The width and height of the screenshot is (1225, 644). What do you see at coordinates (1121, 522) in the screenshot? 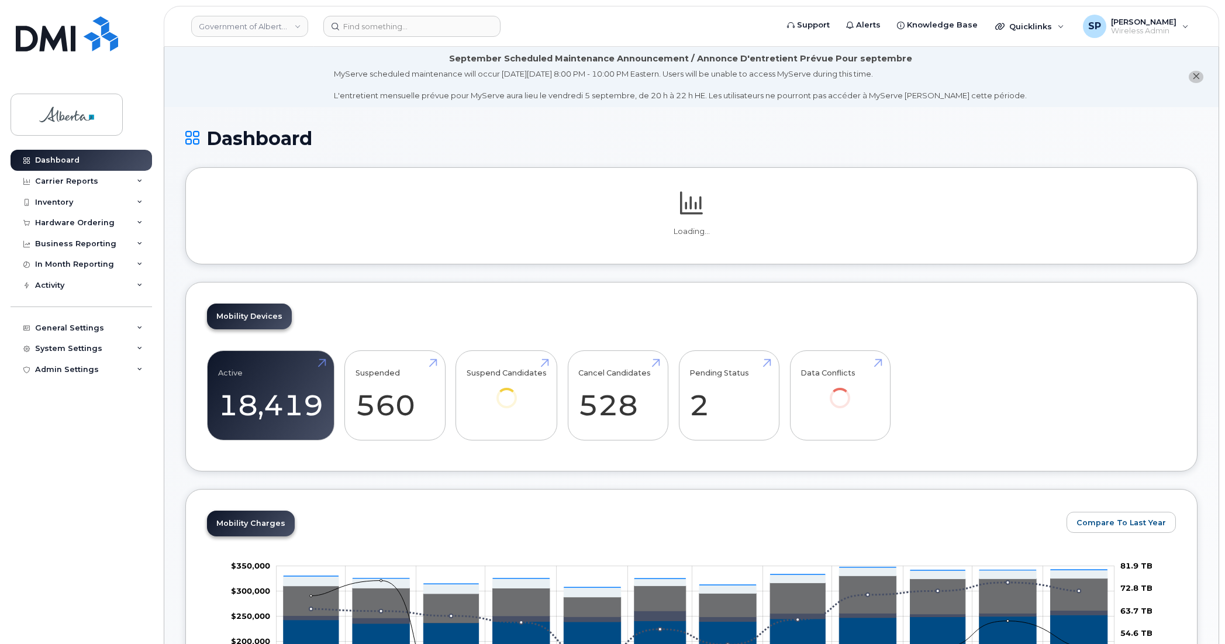
I see `span: Compare To Last Year` at bounding box center [1121, 522].